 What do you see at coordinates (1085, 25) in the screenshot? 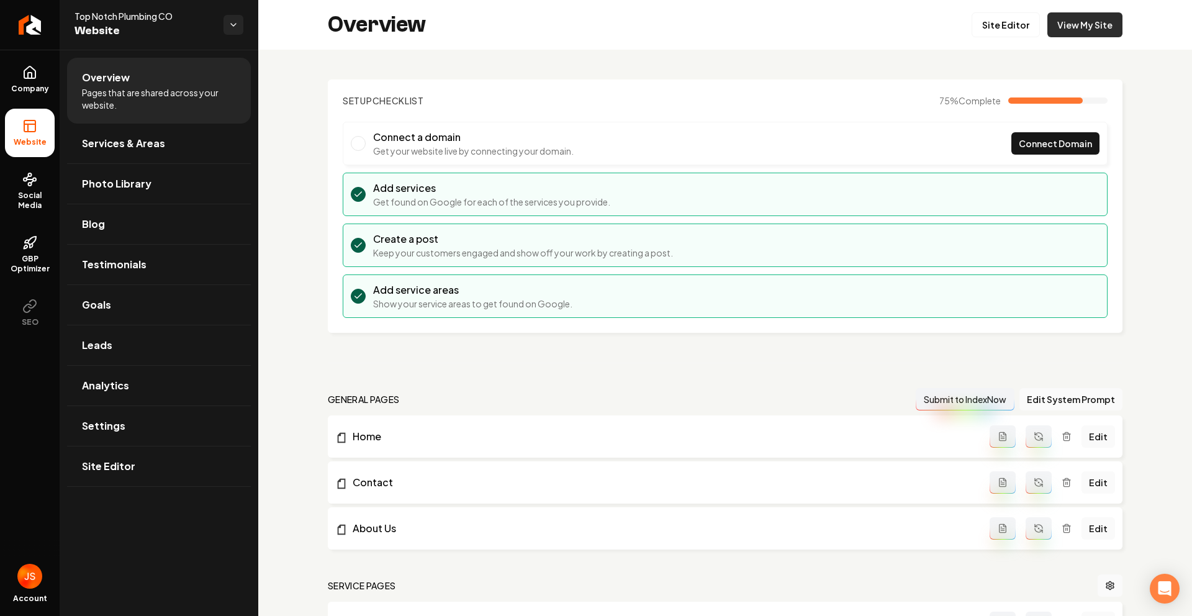
I see `a: View My Site` at bounding box center [1085, 25].